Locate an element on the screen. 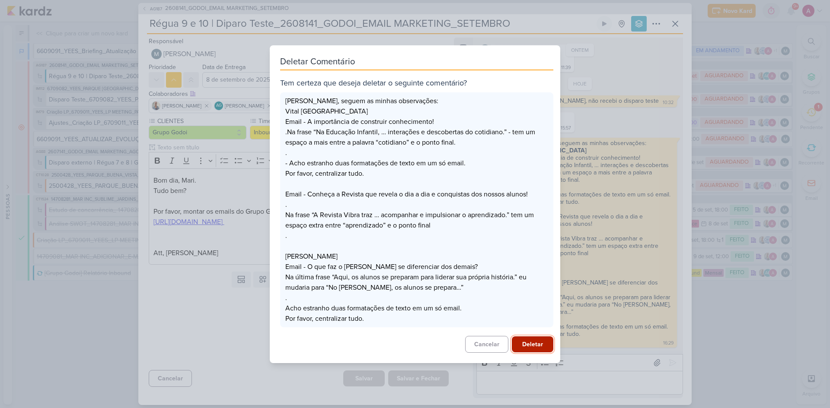 This screenshot has height=408, width=830. button: Cancelar is located at coordinates (487, 344).